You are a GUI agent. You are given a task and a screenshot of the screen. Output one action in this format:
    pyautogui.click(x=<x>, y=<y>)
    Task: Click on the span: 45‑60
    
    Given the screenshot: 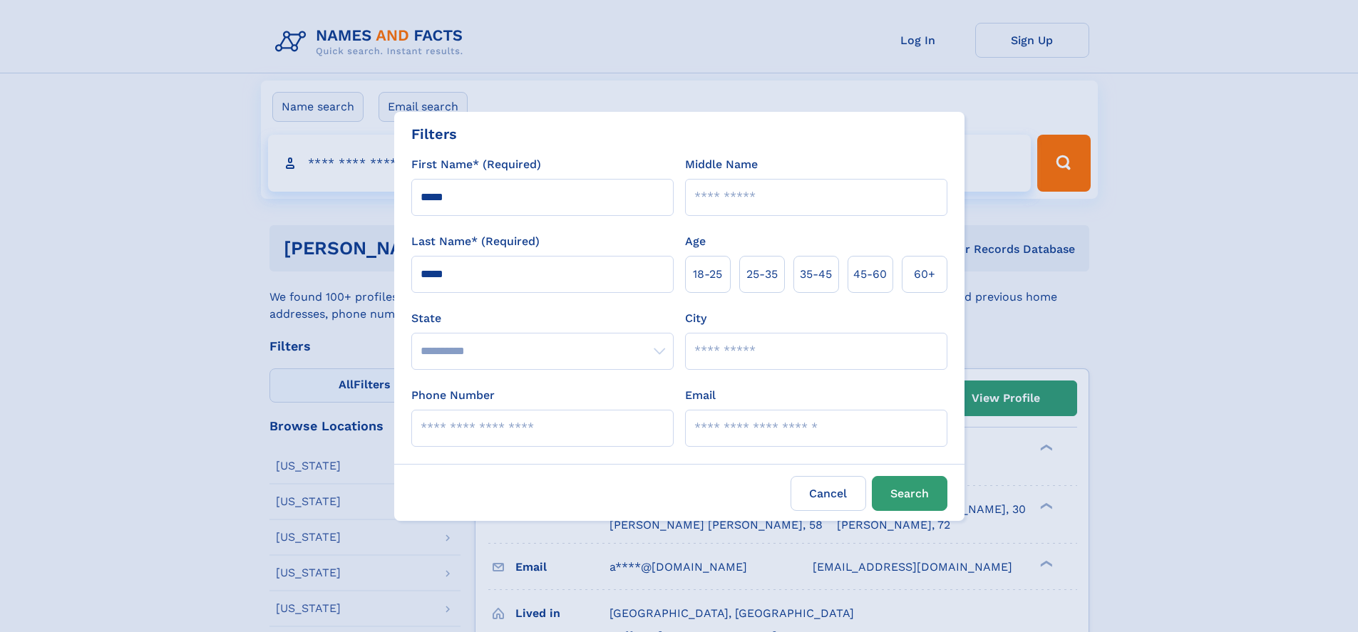 What is the action you would take?
    pyautogui.click(x=870, y=275)
    